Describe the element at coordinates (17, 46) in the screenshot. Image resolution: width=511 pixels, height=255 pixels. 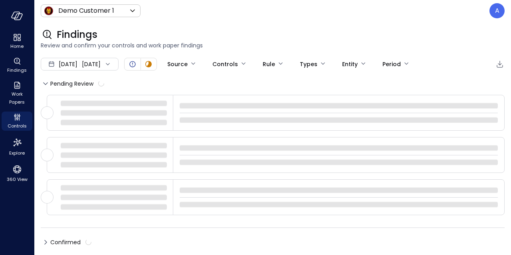
I see `span: Home` at that location.